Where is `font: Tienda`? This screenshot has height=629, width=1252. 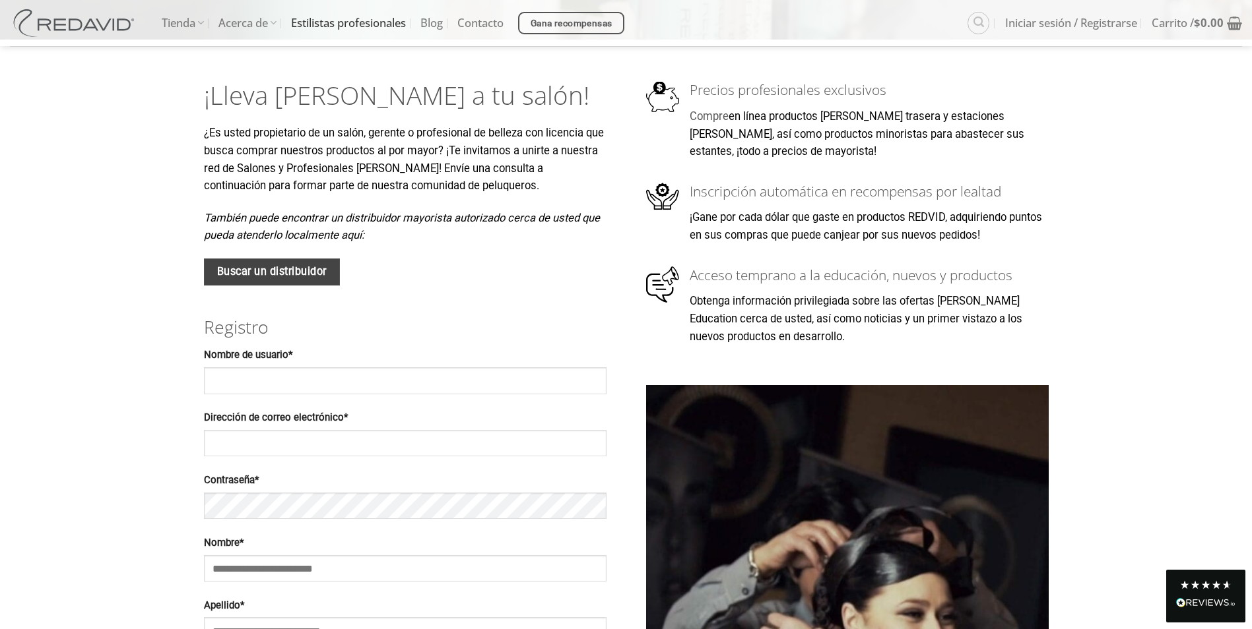 font: Tienda is located at coordinates (178, 23).